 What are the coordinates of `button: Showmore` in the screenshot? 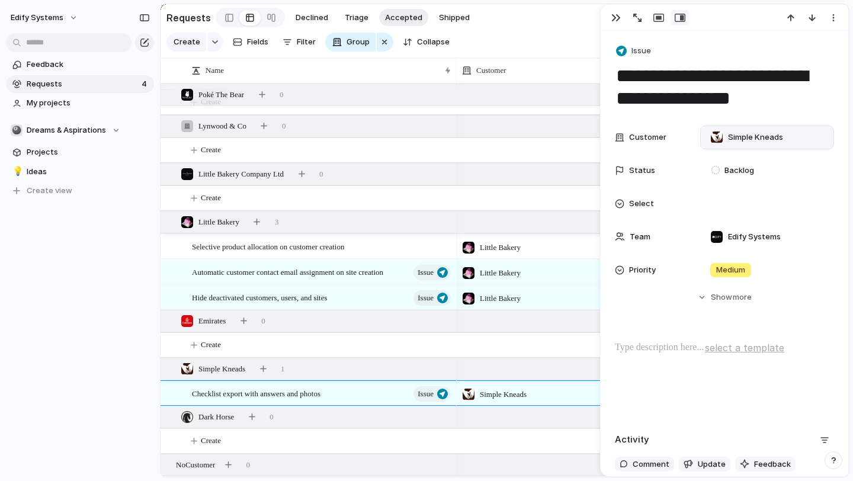 It's located at (725, 297).